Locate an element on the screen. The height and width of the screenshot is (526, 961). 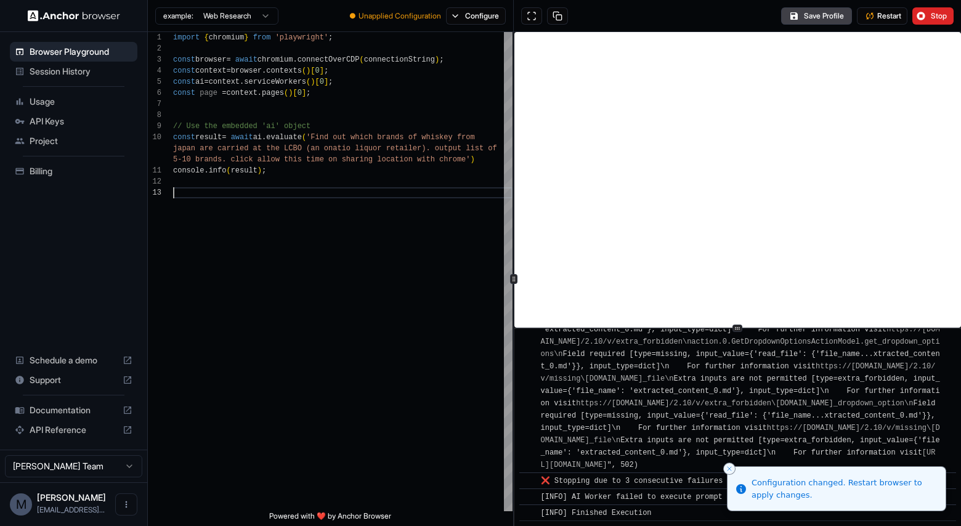
div: Project is located at coordinates (73, 141).